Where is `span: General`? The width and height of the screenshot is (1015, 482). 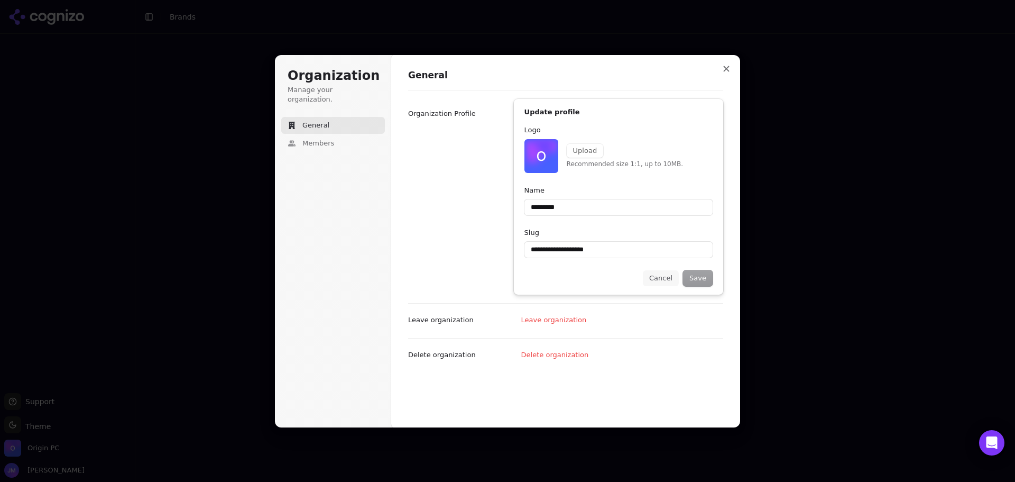
span: General is located at coordinates (316, 125).